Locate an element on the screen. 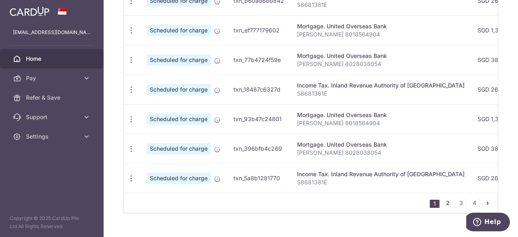 Image resolution: width=518 pixels, height=237 pixels. td: txn_396bfb4c269 is located at coordinates (258, 148).